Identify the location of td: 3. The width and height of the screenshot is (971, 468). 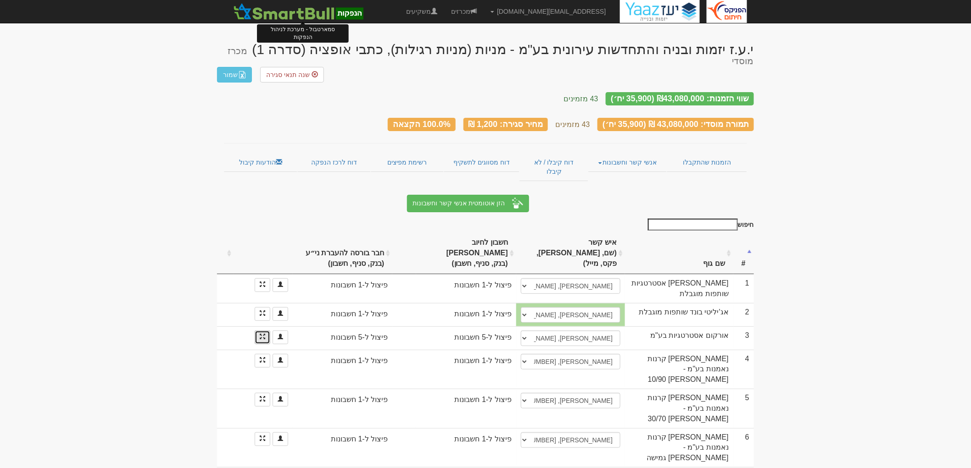
(743, 338).